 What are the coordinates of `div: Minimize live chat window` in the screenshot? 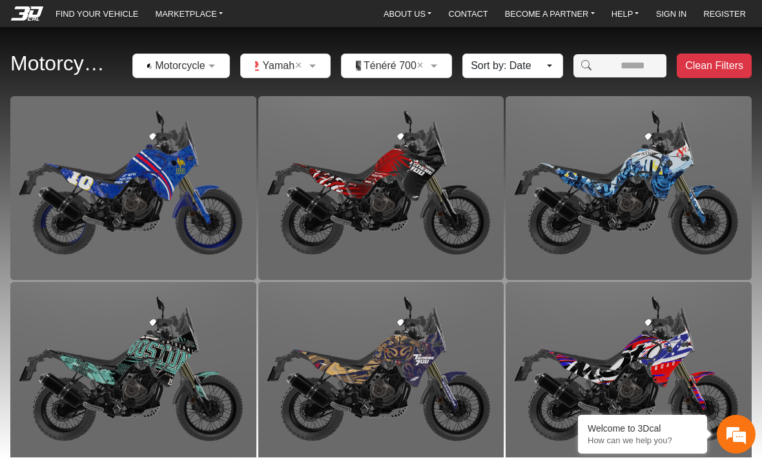 It's located at (227, 22).